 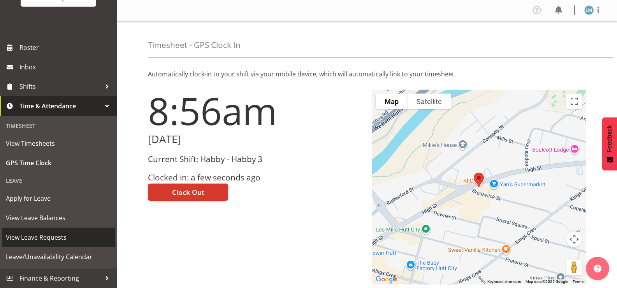 What do you see at coordinates (58, 257) in the screenshot?
I see `span: Leave/Unavailability Calendar` at bounding box center [58, 257].